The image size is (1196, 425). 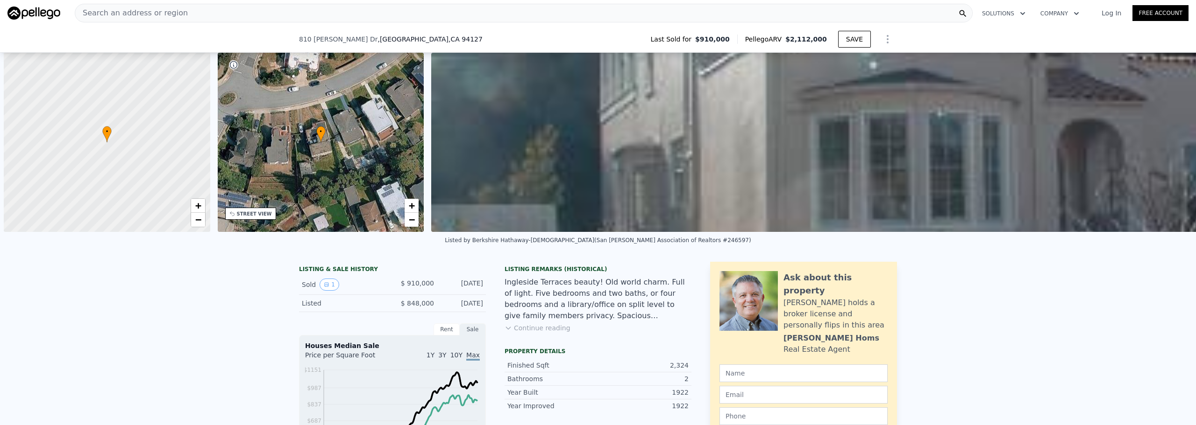 I want to click on span: Last Sold for, so click(x=673, y=39).